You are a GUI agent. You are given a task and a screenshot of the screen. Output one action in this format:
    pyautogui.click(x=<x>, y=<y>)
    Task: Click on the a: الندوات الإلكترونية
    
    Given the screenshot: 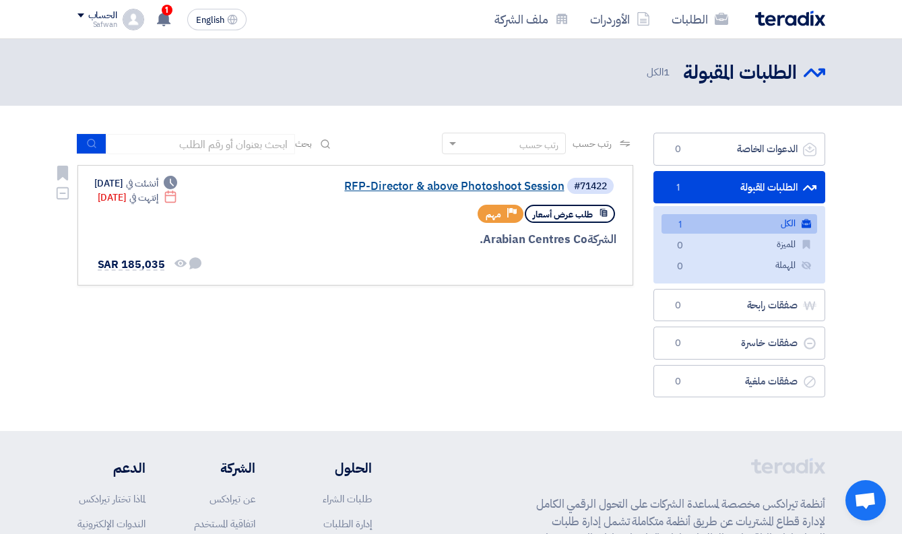 What is the action you would take?
    pyautogui.click(x=111, y=524)
    